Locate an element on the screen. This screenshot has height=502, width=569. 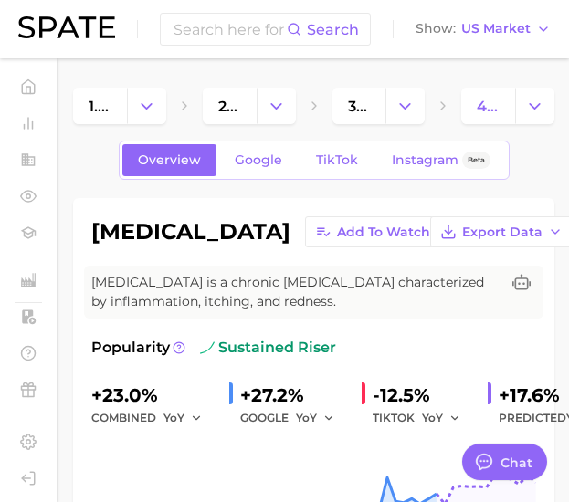
span: sustained riser is located at coordinates (268, 348).